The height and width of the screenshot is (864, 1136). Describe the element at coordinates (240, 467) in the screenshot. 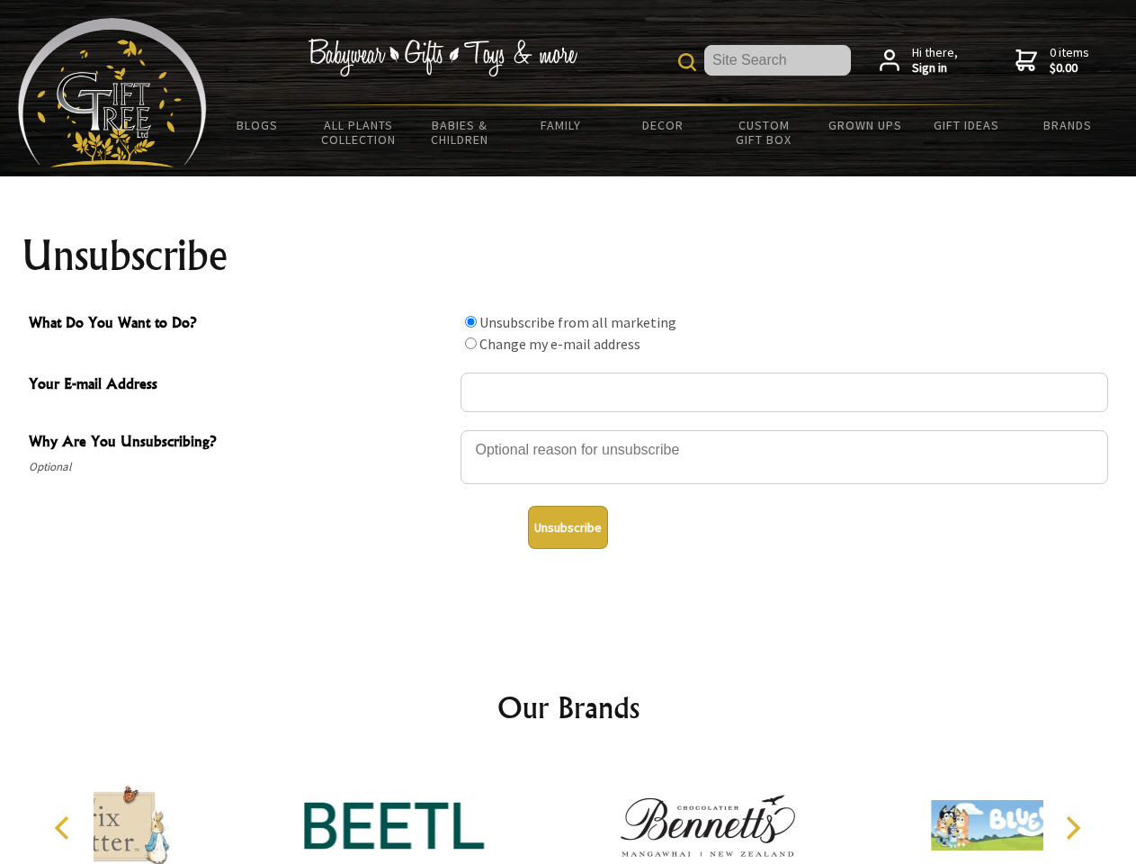

I see `span: Optional` at that location.